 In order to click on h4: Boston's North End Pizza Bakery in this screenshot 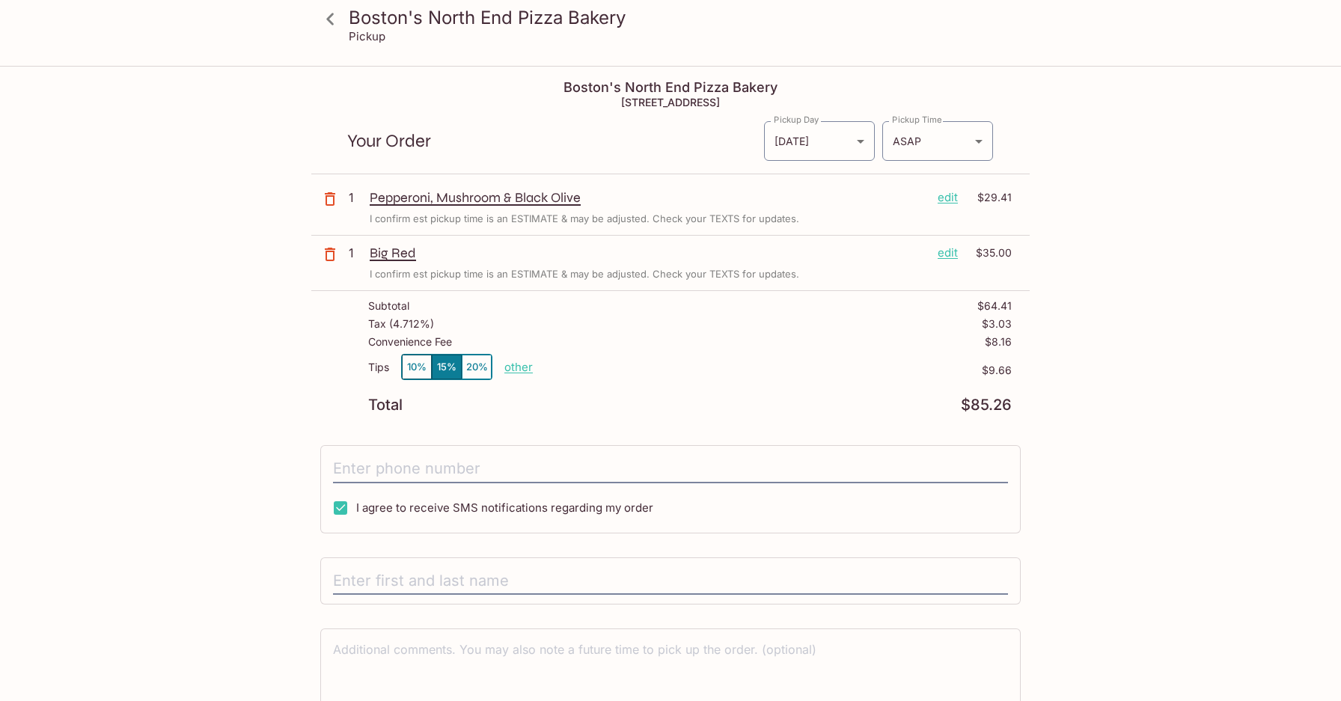, I will do `click(671, 88)`.